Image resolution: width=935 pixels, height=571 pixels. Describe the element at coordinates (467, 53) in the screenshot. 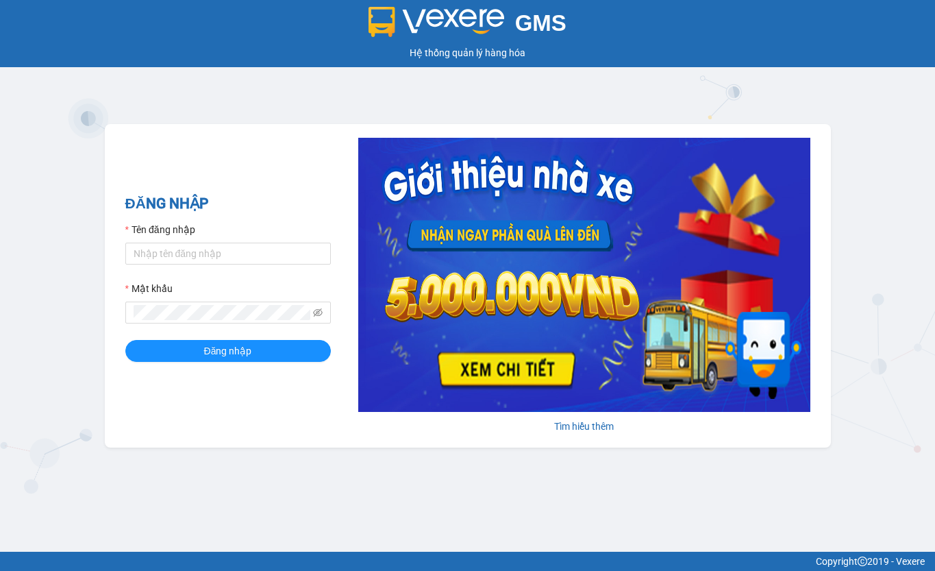

I see `div: Hệ thống quản lý hàng hóa` at that location.